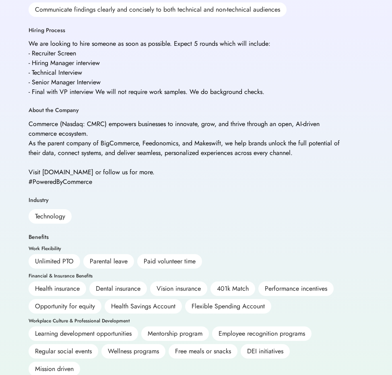  What do you see at coordinates (175, 334) in the screenshot?
I see `div: Mentorship program` at bounding box center [175, 334].